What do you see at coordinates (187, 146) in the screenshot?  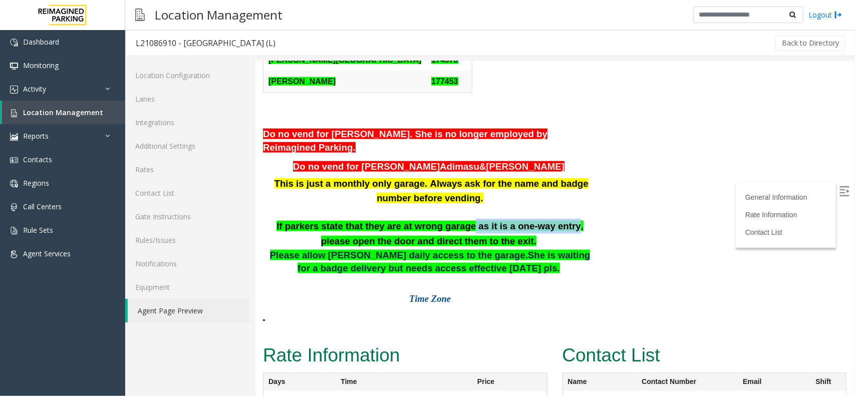 I see `a: Additional Settings` at bounding box center [187, 146].